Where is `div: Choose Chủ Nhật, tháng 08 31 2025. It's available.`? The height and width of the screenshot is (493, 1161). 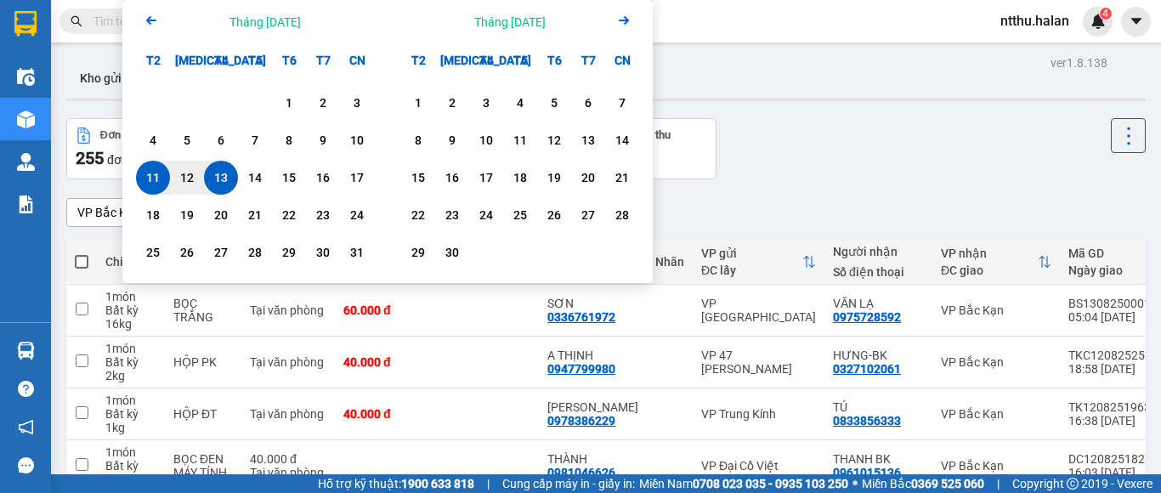
div: Choose Chủ Nhật, tháng 08 31 2025. It's available. is located at coordinates (357, 252).